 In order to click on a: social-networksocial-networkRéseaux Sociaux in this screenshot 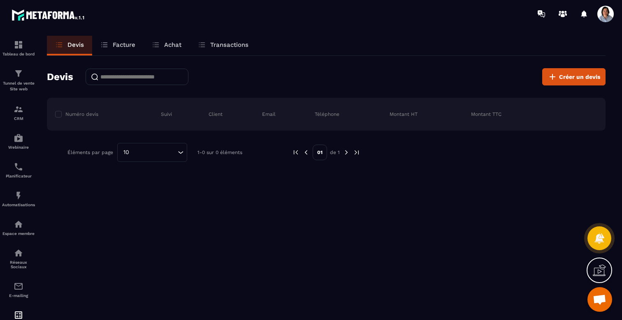, I will do `click(19, 259)`.